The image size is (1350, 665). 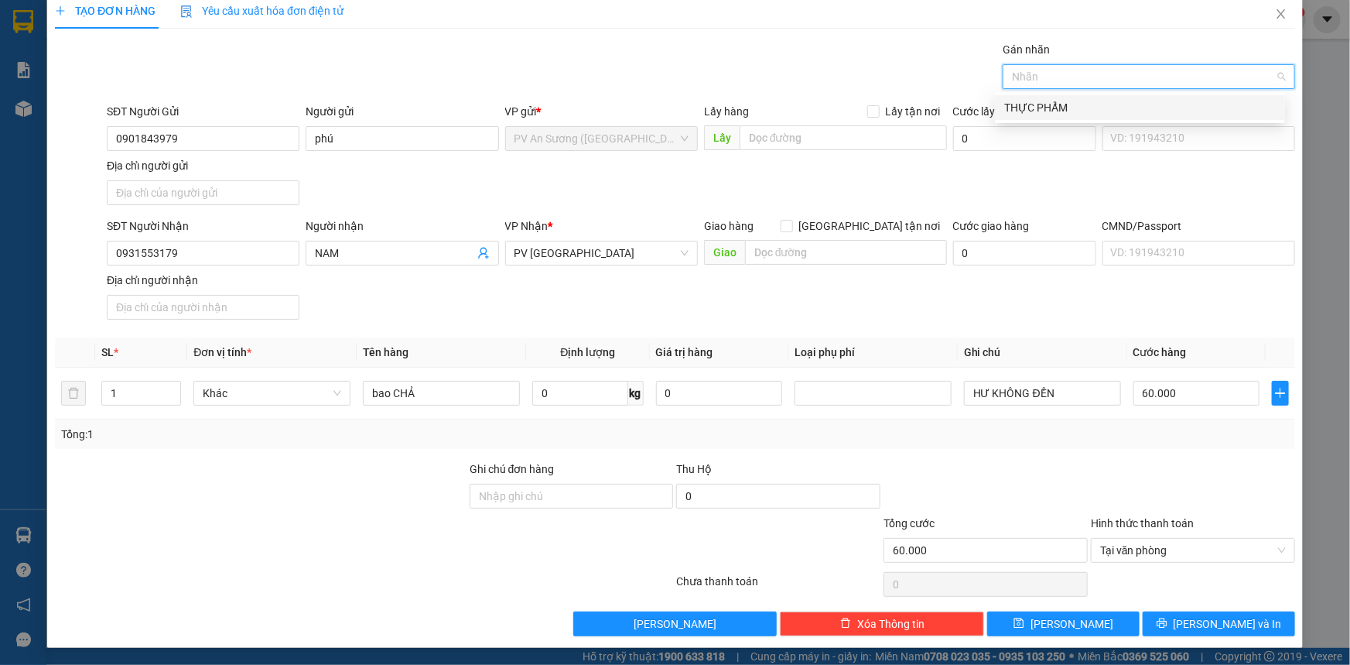 What do you see at coordinates (272, 393) in the screenshot?
I see `span: Khác` at bounding box center [272, 393].